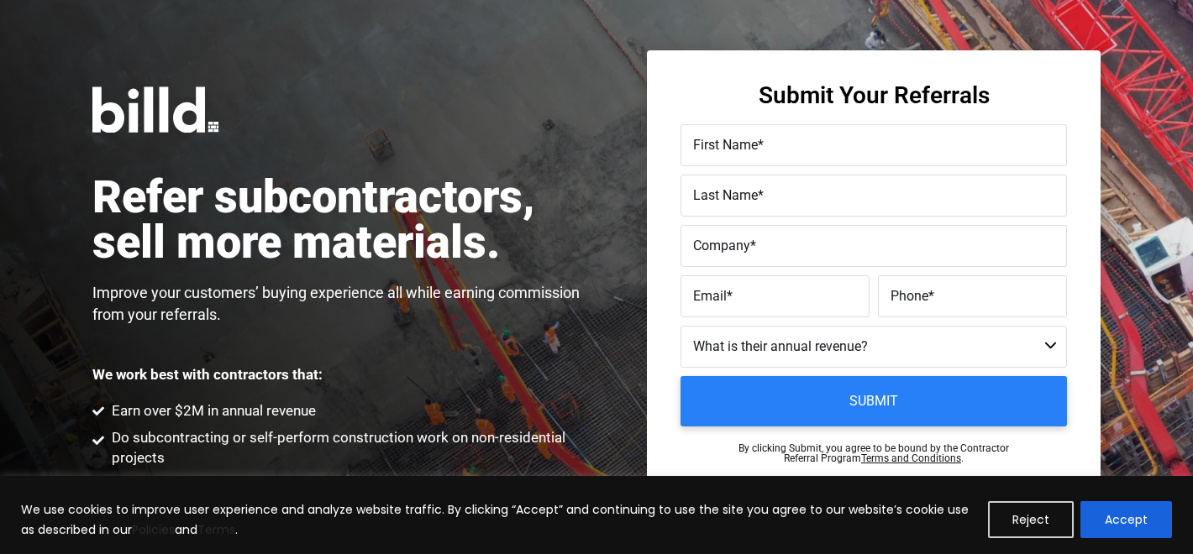  I want to click on span: Last Name, so click(725, 195).